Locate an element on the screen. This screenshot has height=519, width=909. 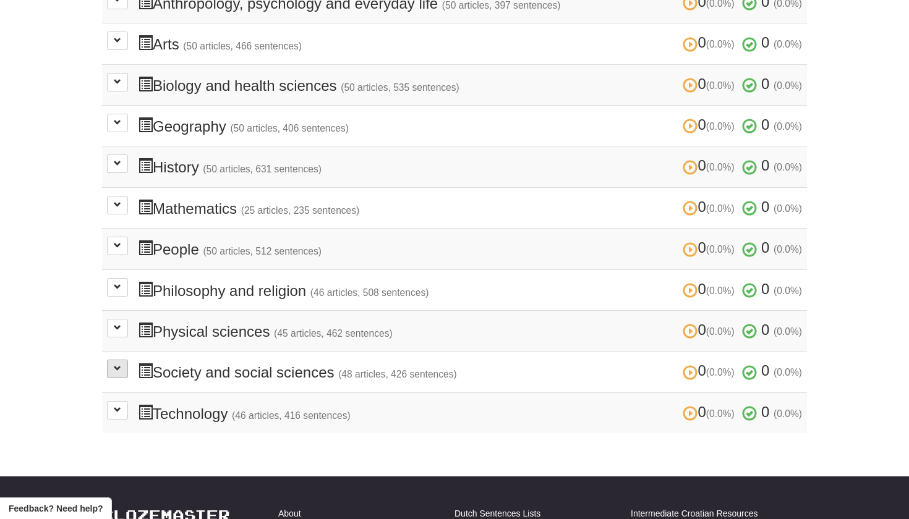
small: (46 articles, 416 sentences) is located at coordinates (291, 416).